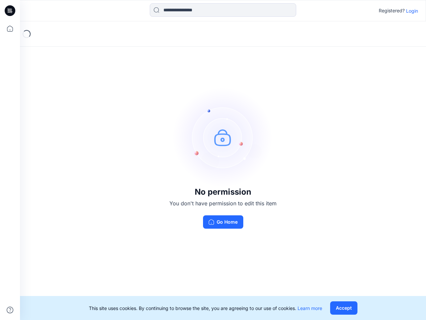 The height and width of the screenshot is (320, 426). I want to click on button: Go Home, so click(223, 222).